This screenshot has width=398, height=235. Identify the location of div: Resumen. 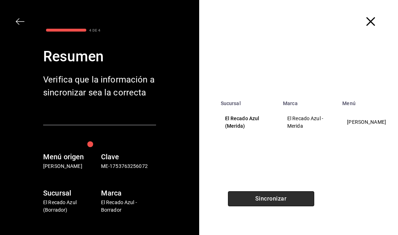
(100, 57).